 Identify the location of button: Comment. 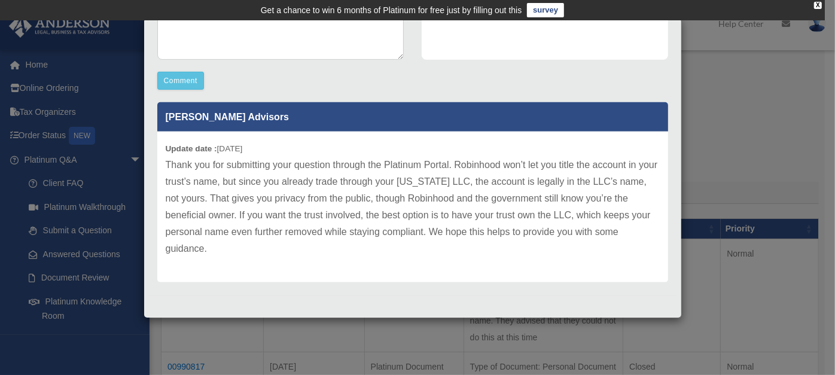
(181, 81).